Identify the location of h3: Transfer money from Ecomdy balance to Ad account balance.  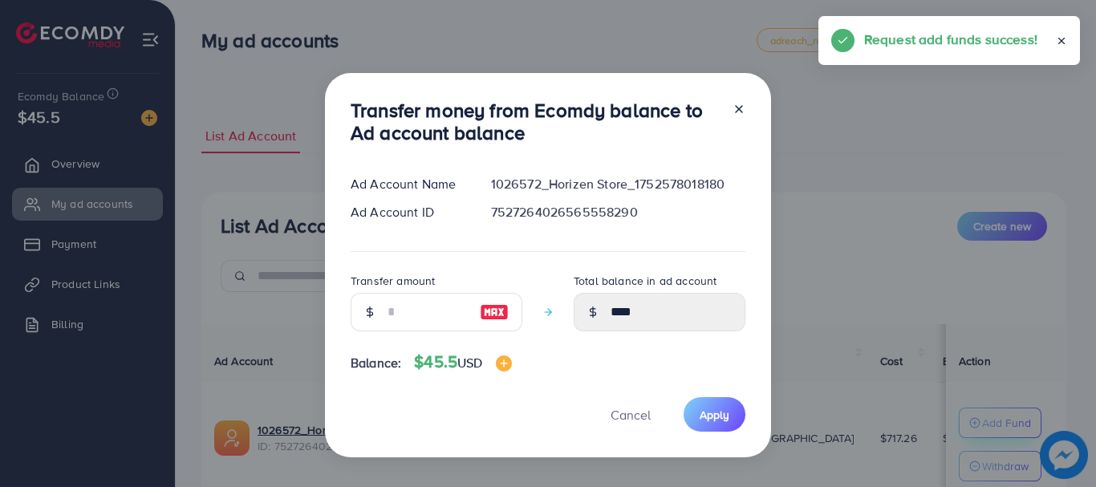
(535, 122).